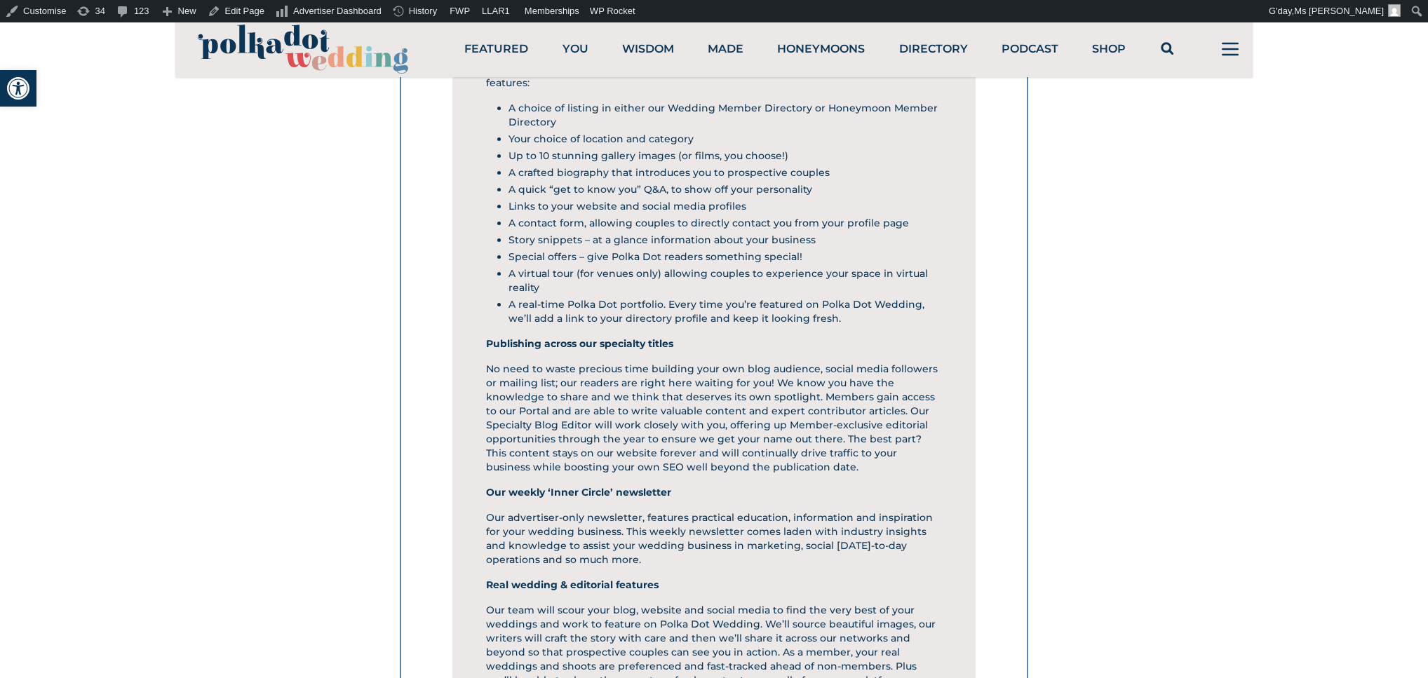  What do you see at coordinates (579, 492) in the screenshot?
I see `strong: Our weekly ‘Inner Circle’ newsletter` at bounding box center [579, 492].